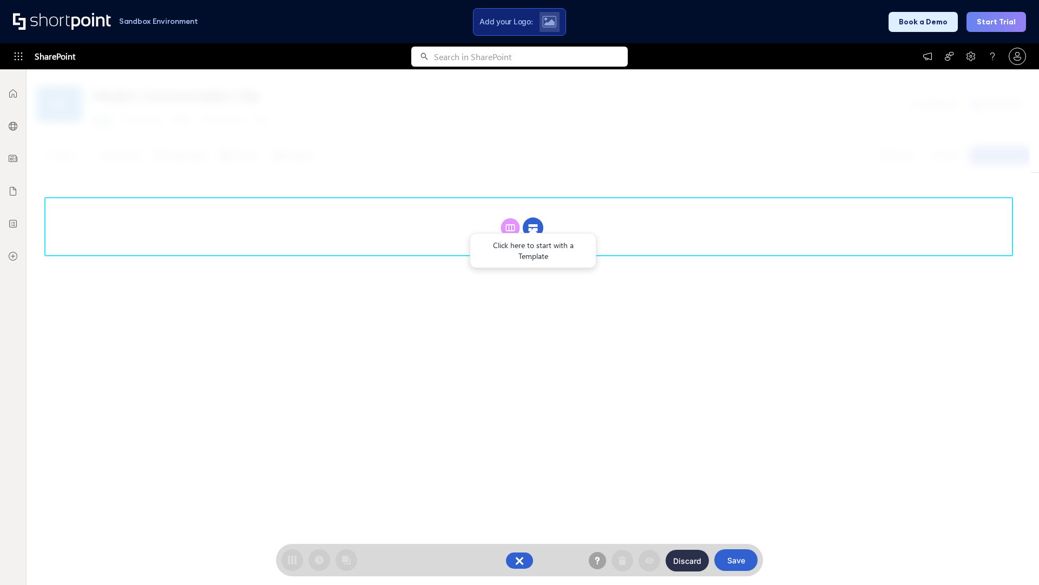 The width and height of the screenshot is (1039, 585). I want to click on img: Upload logo, so click(549, 22).